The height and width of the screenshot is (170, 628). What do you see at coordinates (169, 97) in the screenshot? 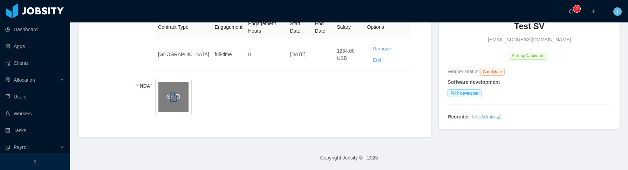
I see `a: icon: eye-o` at bounding box center [169, 97].